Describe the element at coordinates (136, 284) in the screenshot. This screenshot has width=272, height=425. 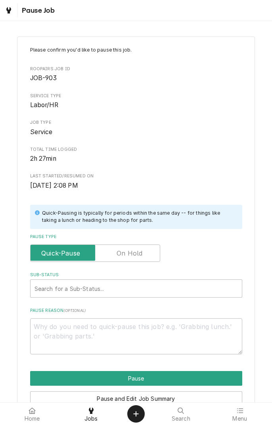
I see `div: Sub-Status` at that location.